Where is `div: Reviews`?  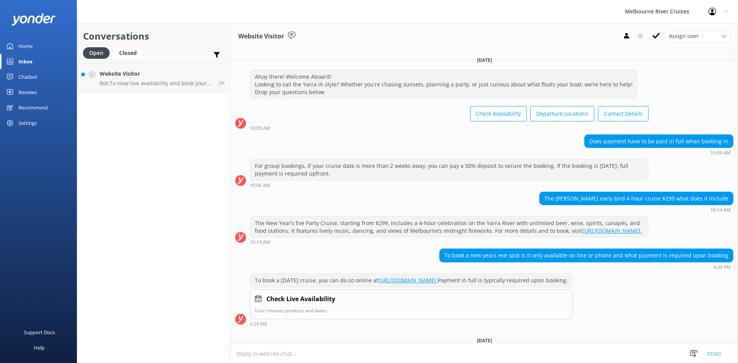 div: Reviews is located at coordinates (28, 92).